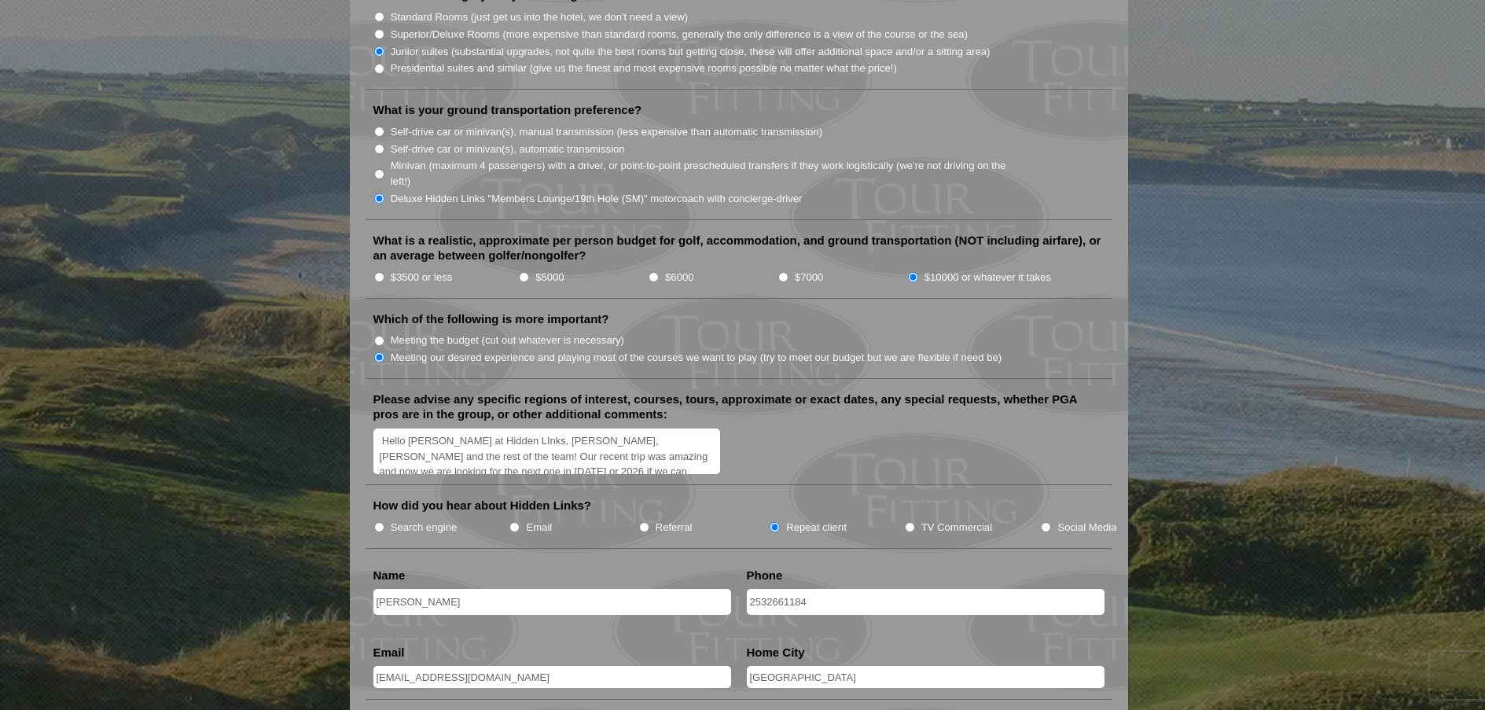 This screenshot has height=710, width=1485. I want to click on label: $6000, so click(679, 278).